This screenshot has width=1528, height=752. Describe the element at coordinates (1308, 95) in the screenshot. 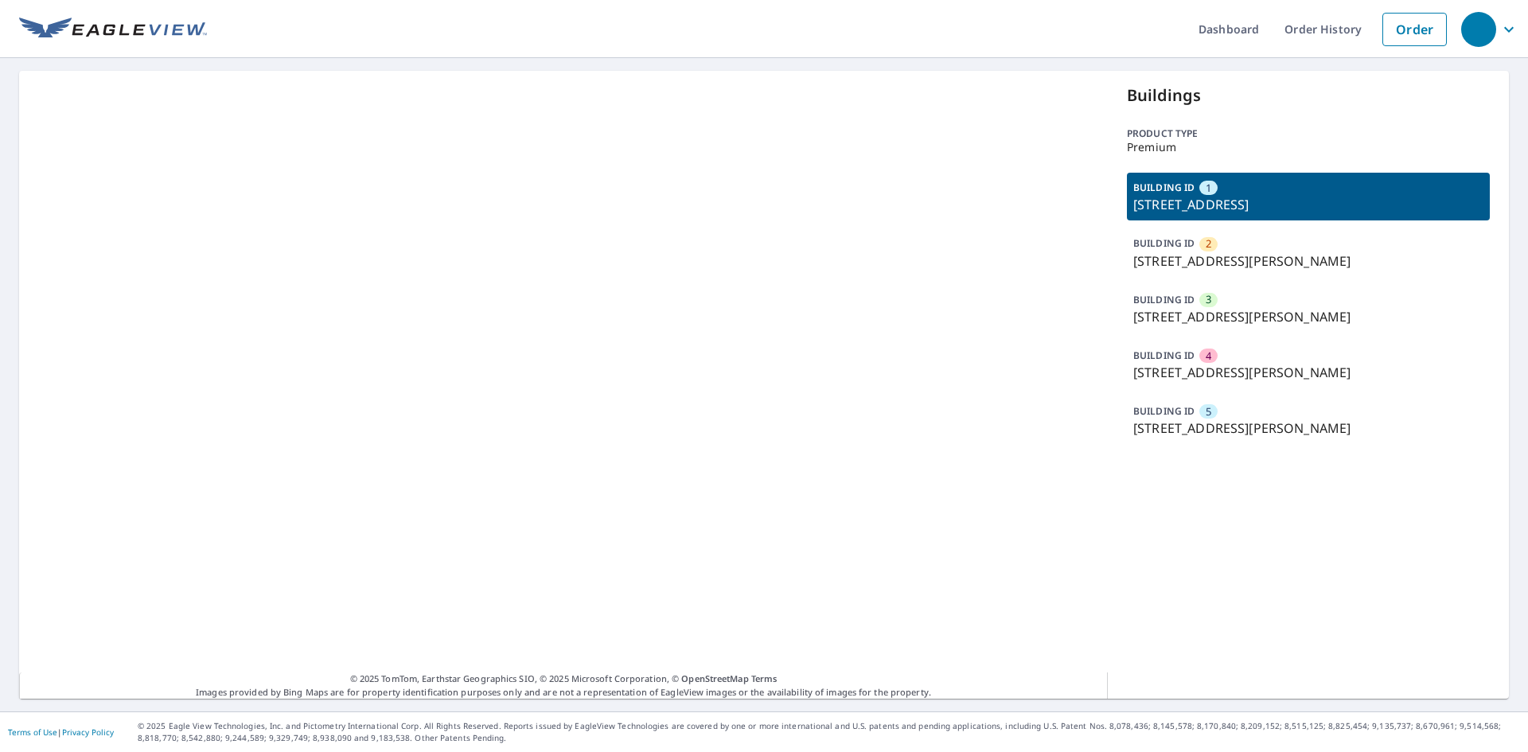

I see `p: Buildings` at that location.